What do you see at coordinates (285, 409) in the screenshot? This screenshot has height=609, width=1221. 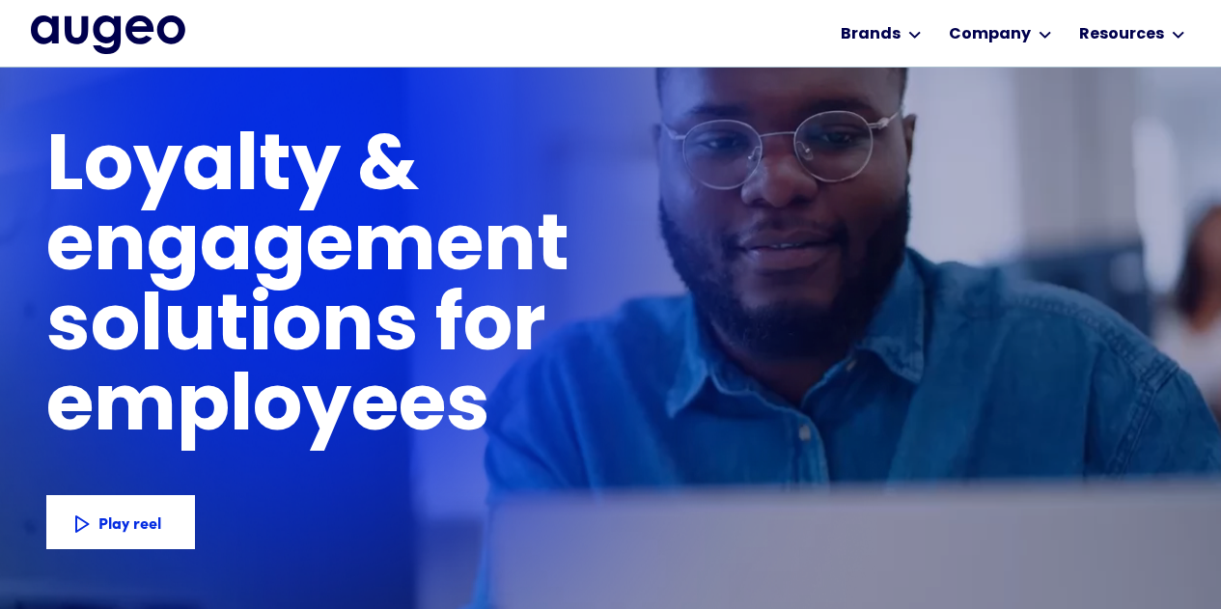 I see `h1: employees` at bounding box center [285, 409].